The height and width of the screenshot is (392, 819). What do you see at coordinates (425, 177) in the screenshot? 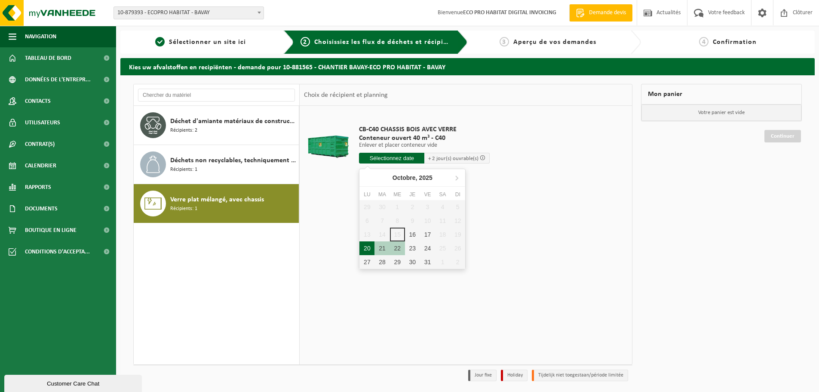
I see `i: 2025` at bounding box center [425, 177].